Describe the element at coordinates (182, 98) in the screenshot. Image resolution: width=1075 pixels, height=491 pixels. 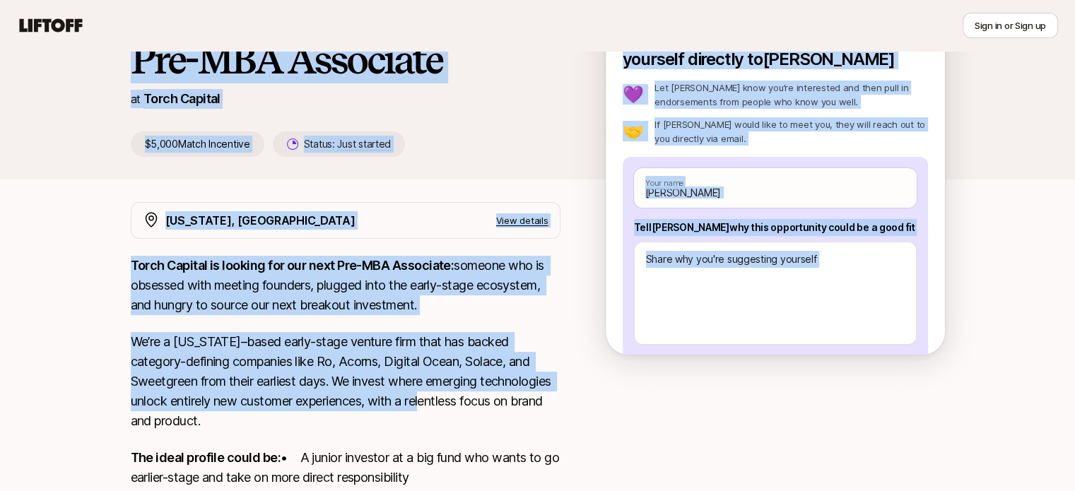
I see `a: Torch Capital` at that location.